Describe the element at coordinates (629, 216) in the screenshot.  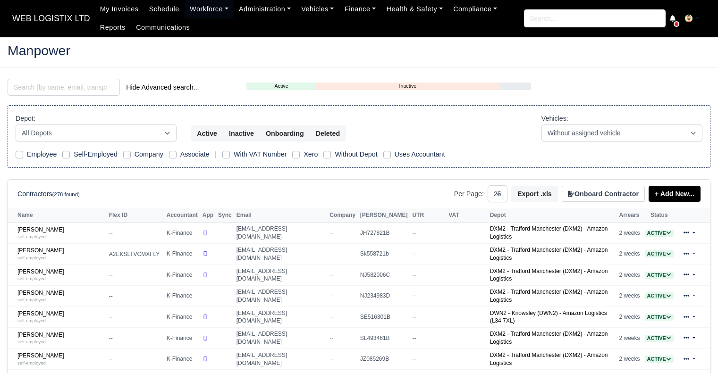
I see `th: Arrears` at that location.